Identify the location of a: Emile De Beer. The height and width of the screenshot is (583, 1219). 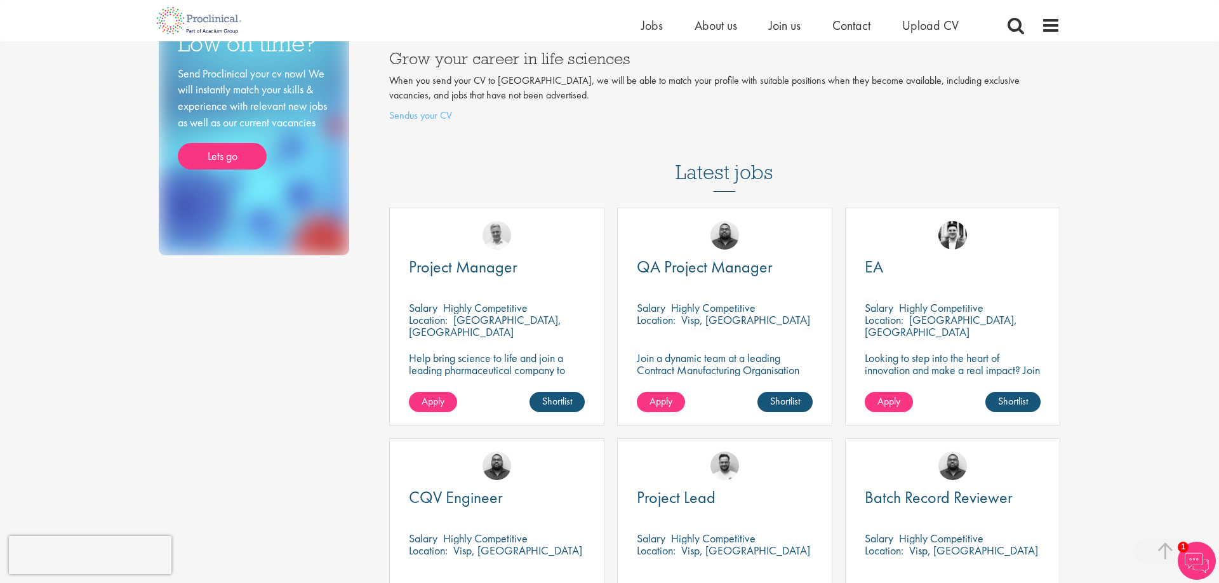
(724, 465).